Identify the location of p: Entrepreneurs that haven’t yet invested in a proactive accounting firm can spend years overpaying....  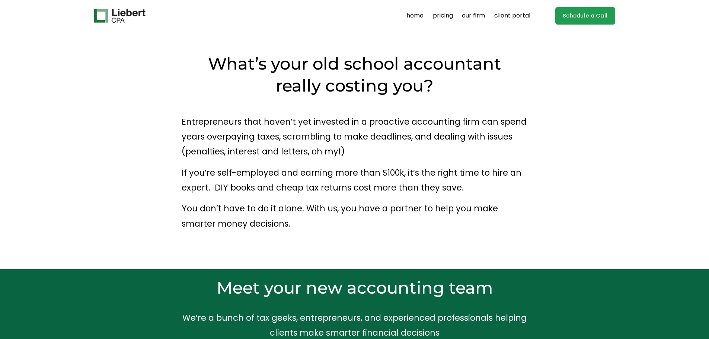
(355, 137).